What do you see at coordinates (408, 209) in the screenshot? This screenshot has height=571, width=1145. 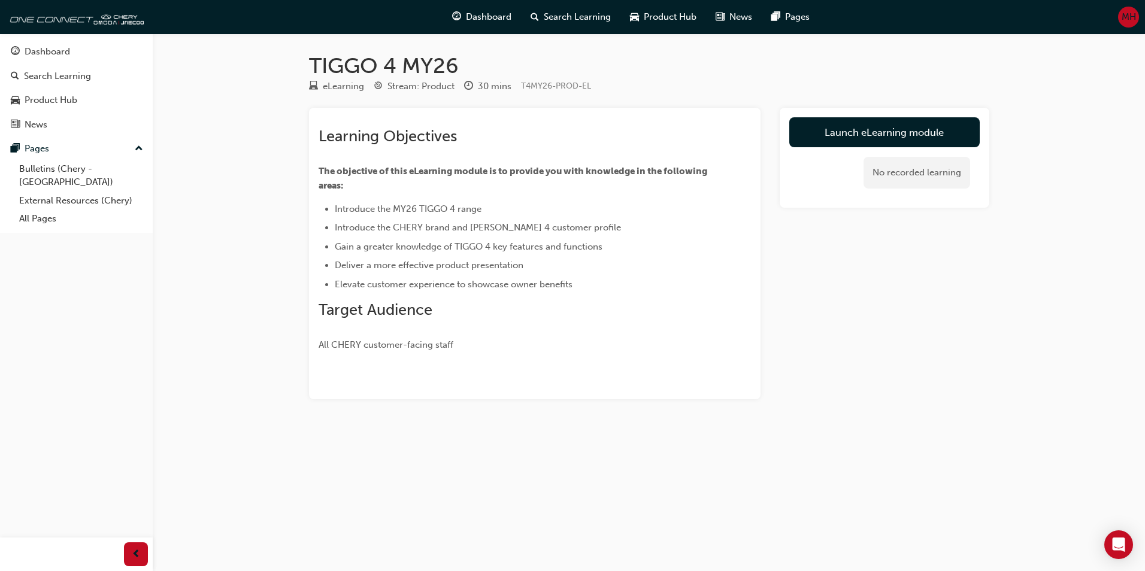 I see `span: Introduce the MY26 TIGGO 4 range` at bounding box center [408, 209].